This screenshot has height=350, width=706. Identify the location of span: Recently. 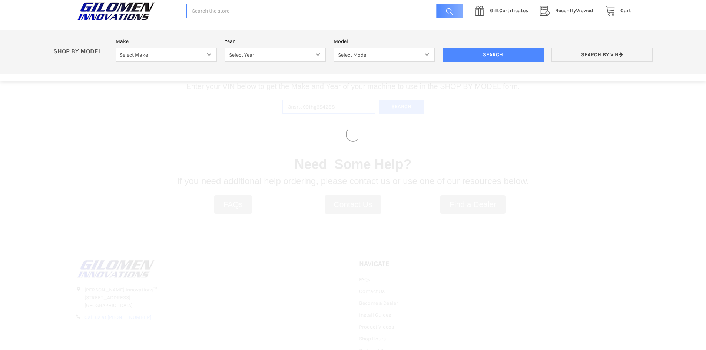
(565, 10).